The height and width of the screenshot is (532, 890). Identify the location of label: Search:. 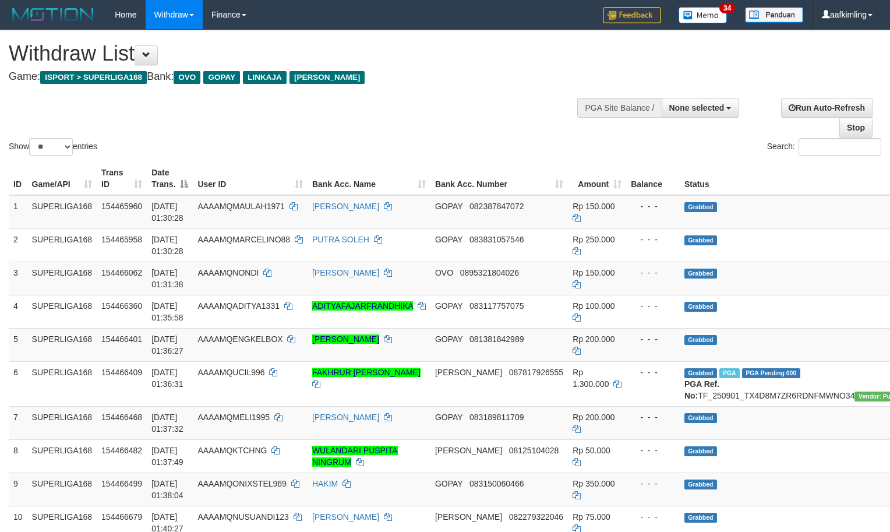
(824, 147).